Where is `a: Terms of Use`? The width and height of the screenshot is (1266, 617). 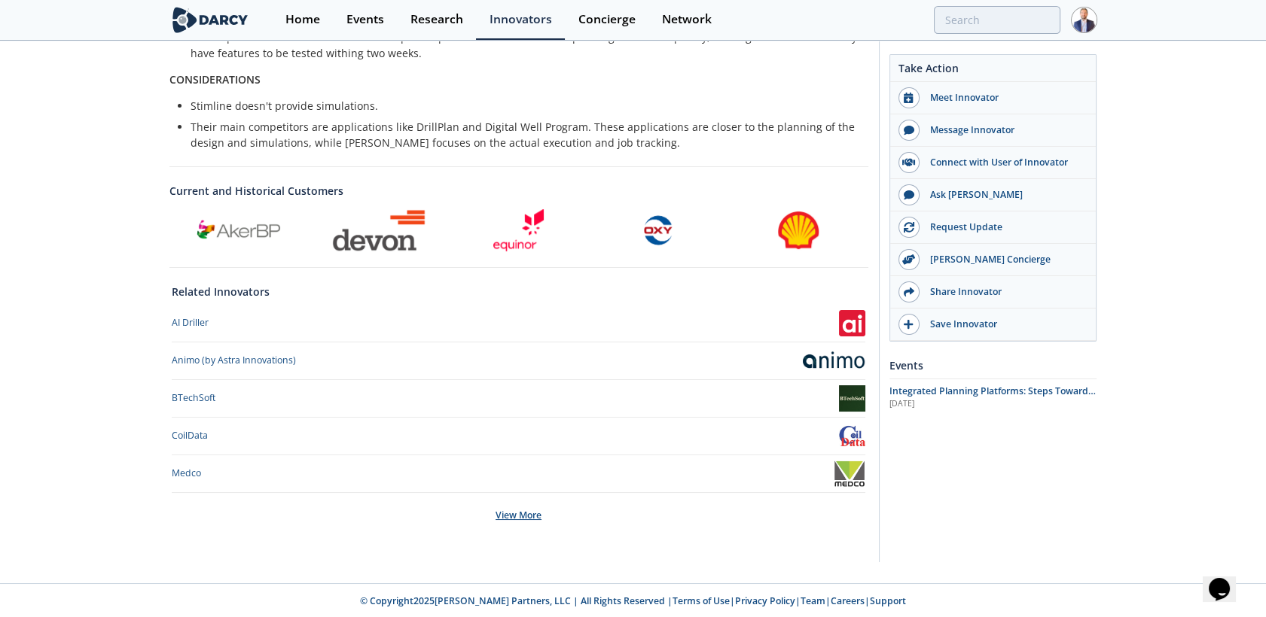 a: Terms of Use is located at coordinates (701, 601).